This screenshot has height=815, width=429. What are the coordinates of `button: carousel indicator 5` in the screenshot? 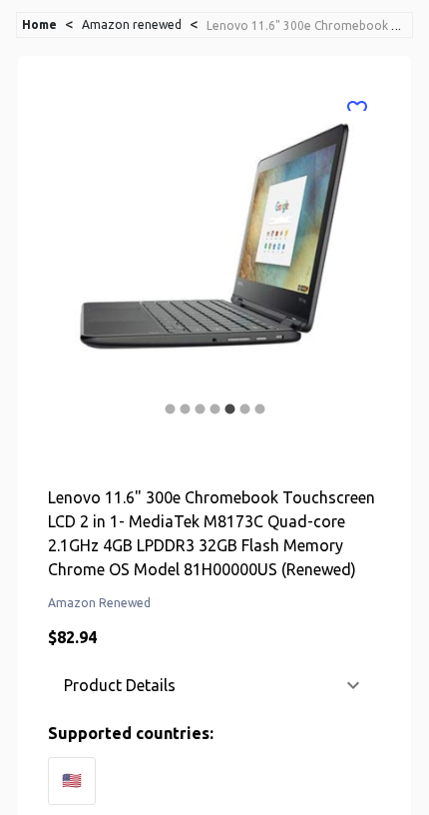 It's located at (230, 408).